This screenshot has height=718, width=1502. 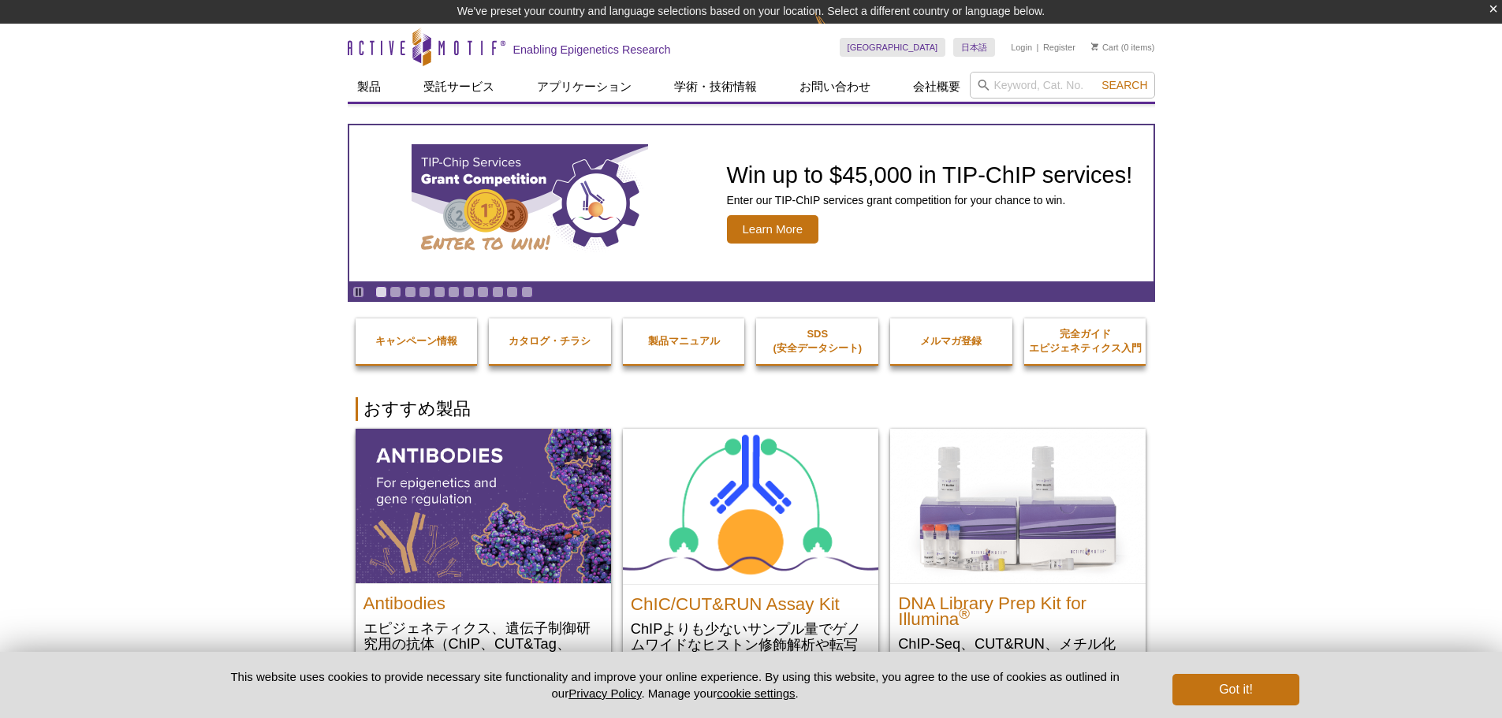 What do you see at coordinates (527, 292) in the screenshot?
I see `a: Go to slide 11` at bounding box center [527, 292].